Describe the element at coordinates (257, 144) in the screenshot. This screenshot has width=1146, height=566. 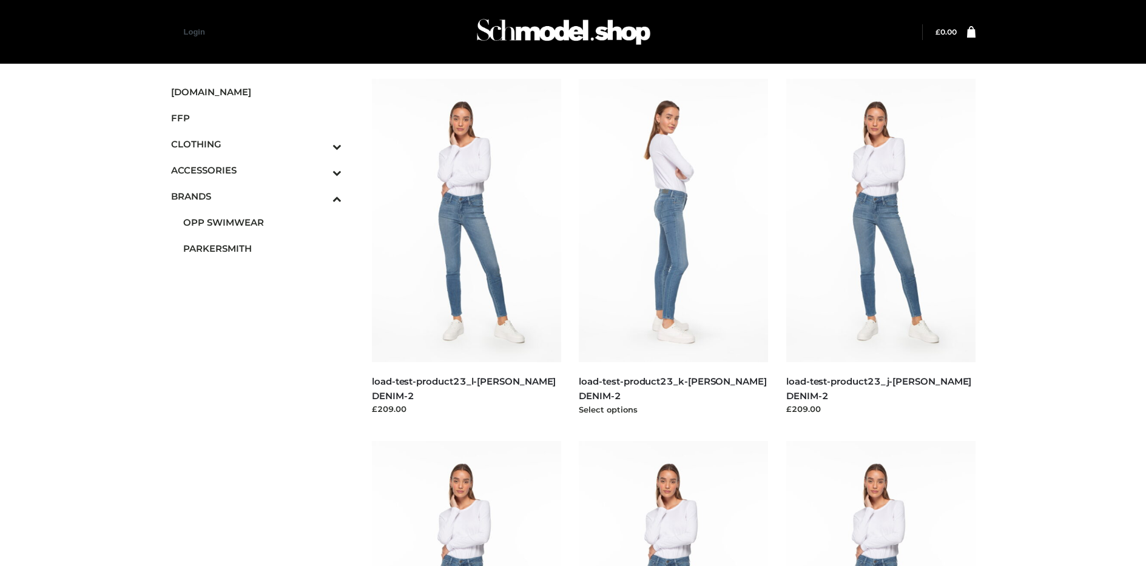
I see `a: CLOTHINGToggle Submenu` at that location.